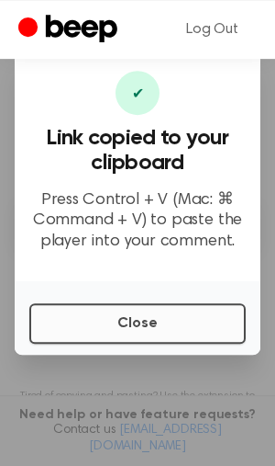 Image resolution: width=275 pixels, height=466 pixels. I want to click on a: Log Out, so click(212, 29).